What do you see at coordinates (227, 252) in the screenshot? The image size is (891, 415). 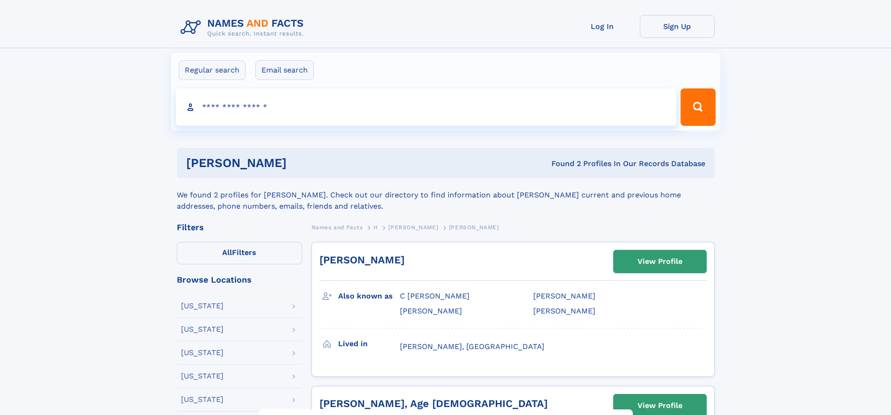 I see `span: All` at bounding box center [227, 252].